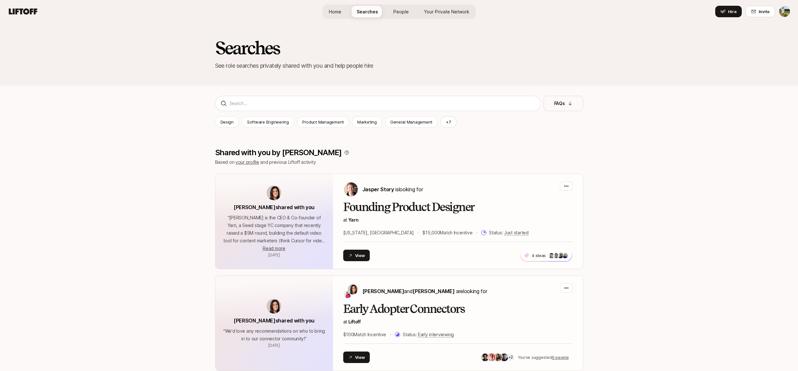  What do you see at coordinates (323, 122) in the screenshot?
I see `div: Product Management` at bounding box center [323, 122].